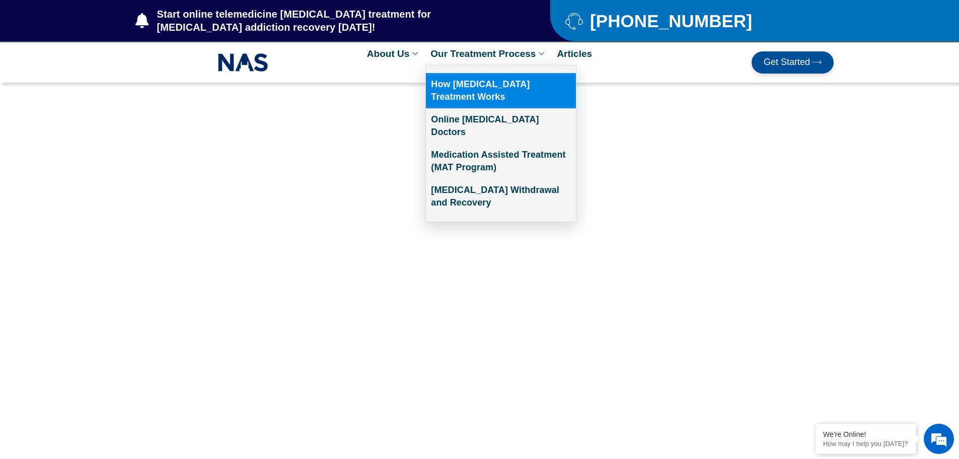  What do you see at coordinates (394, 53) in the screenshot?
I see `a: About Us` at bounding box center [394, 53].